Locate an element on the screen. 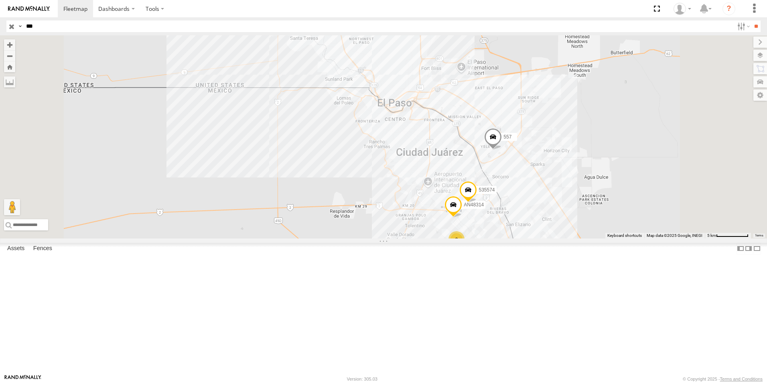  label: Assets is located at coordinates (16, 248).